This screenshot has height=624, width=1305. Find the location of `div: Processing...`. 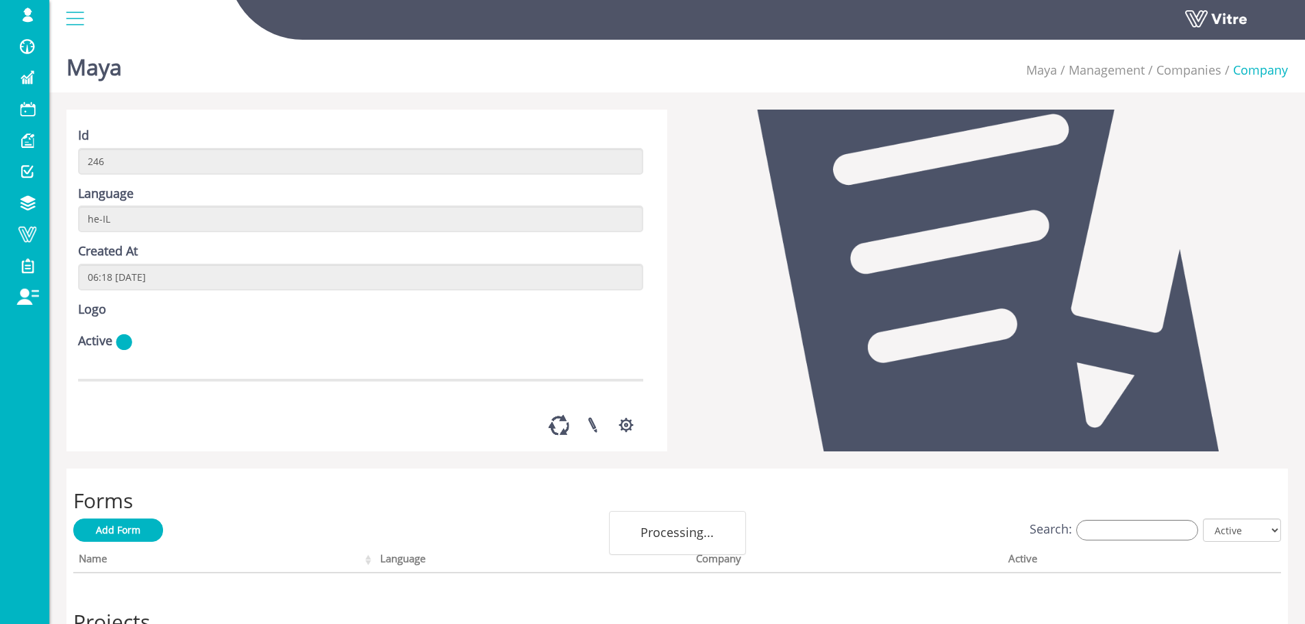

div: Processing... is located at coordinates (677, 533).